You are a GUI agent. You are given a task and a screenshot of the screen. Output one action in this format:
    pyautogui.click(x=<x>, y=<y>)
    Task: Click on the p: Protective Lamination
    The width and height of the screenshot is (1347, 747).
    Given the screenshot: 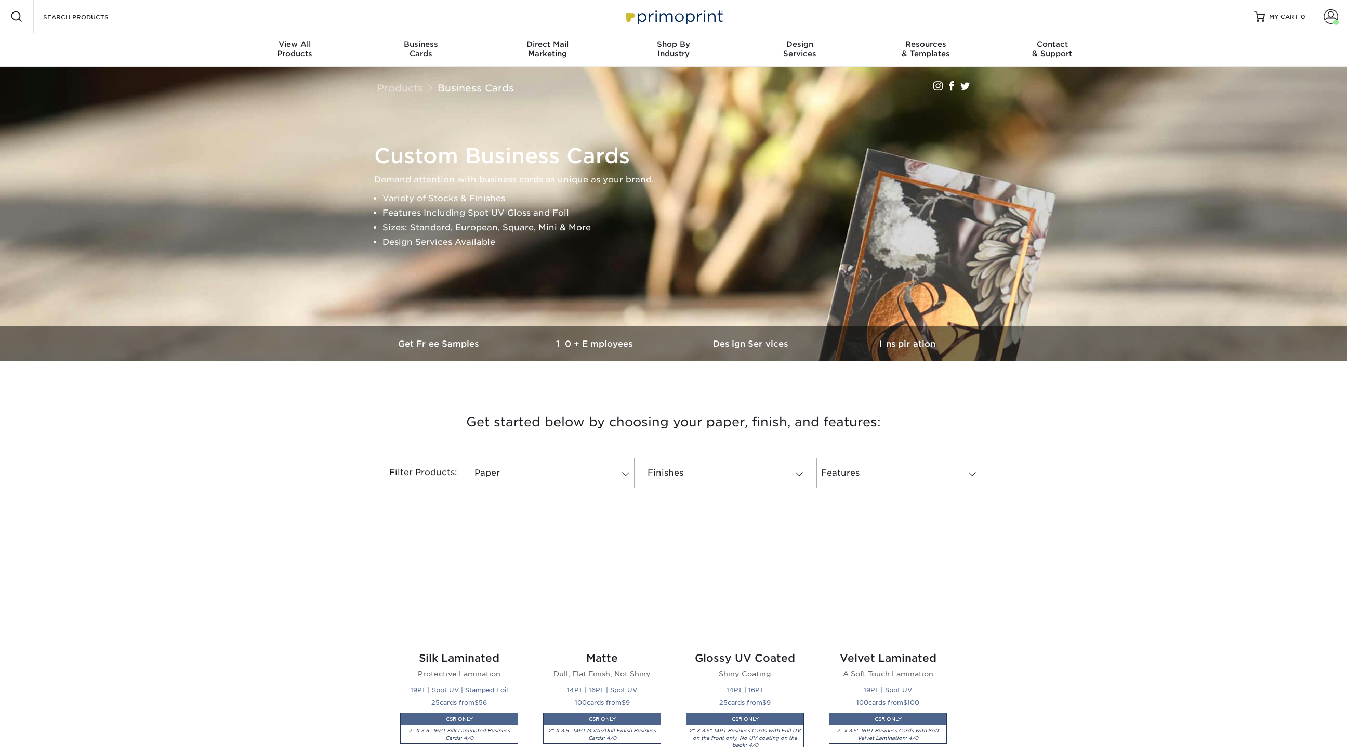 What is the action you would take?
    pyautogui.click(x=459, y=674)
    